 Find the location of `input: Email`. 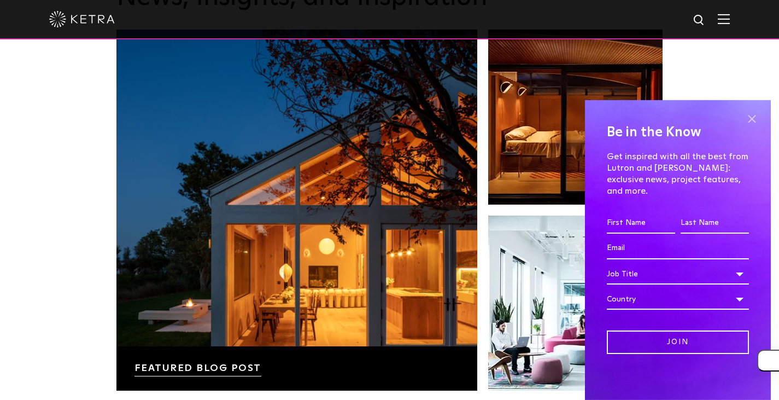

input: Email is located at coordinates (678, 248).